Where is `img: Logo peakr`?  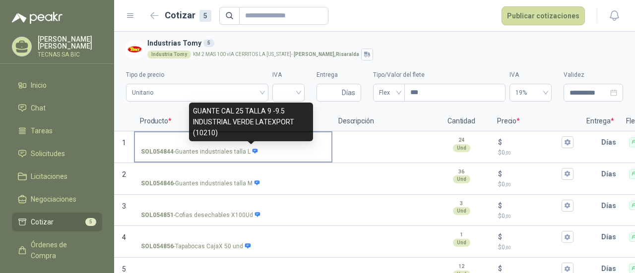
img: Logo peakr is located at coordinates (37, 18).